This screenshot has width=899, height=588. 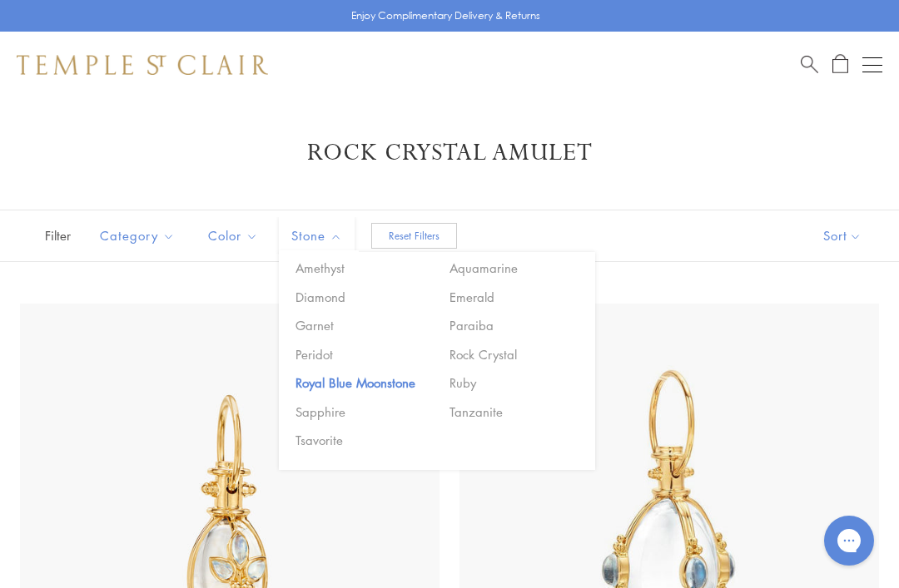 I want to click on a: Search, so click(x=809, y=64).